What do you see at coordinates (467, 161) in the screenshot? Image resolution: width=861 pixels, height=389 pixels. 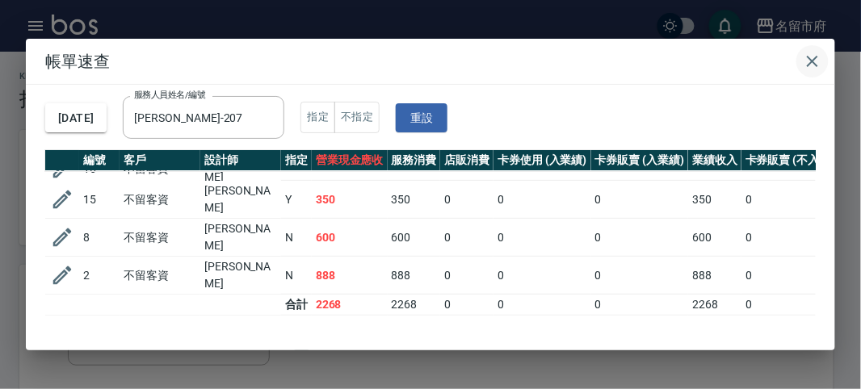 I see `th: 店販消費` at bounding box center [467, 161].